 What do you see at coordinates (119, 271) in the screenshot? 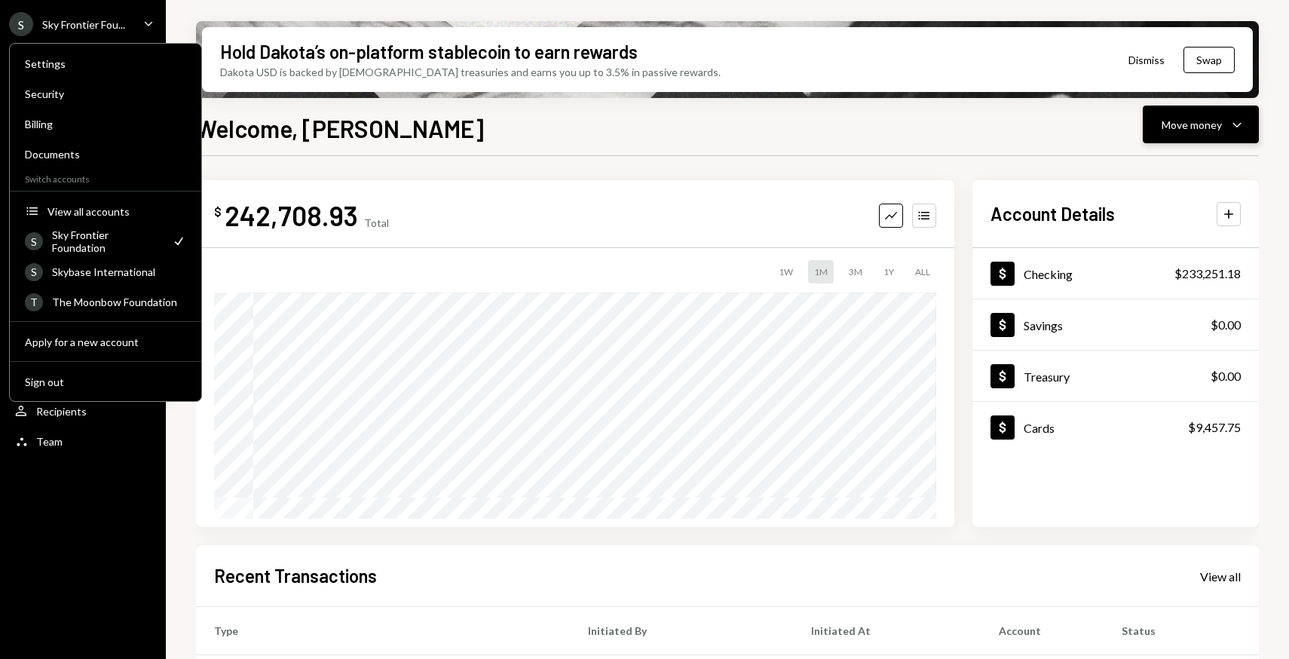
I see `div: Skybase International` at bounding box center [119, 271].